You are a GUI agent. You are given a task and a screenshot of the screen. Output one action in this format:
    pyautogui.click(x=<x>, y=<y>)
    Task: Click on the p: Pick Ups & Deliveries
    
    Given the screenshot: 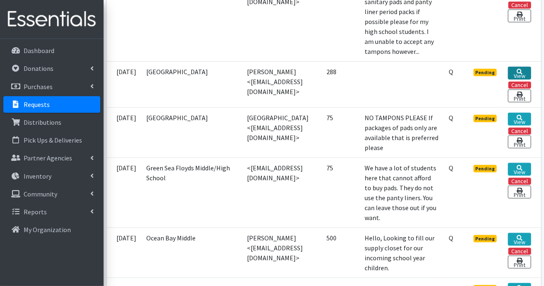 What is the action you would take?
    pyautogui.click(x=53, y=140)
    